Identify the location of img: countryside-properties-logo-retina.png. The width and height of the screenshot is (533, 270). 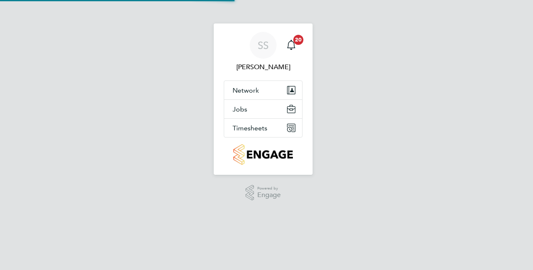
(263, 154).